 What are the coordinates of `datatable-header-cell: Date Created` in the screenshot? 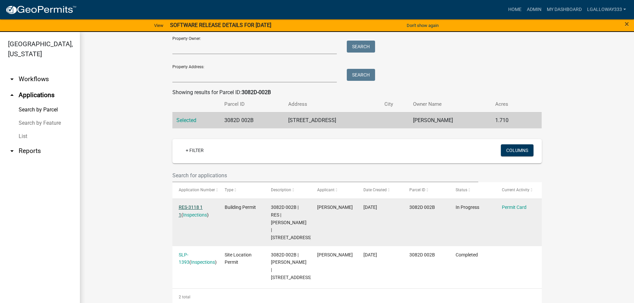 It's located at (380, 190).